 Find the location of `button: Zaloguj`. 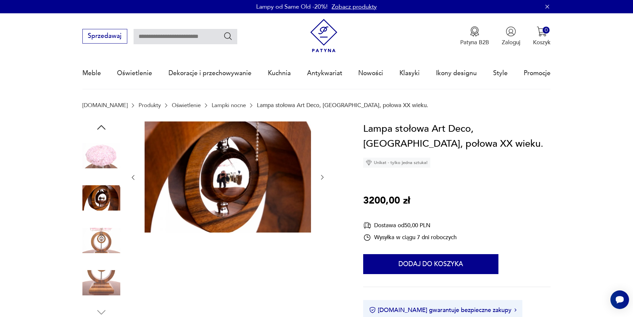

button: Zaloguj is located at coordinates (511, 36).